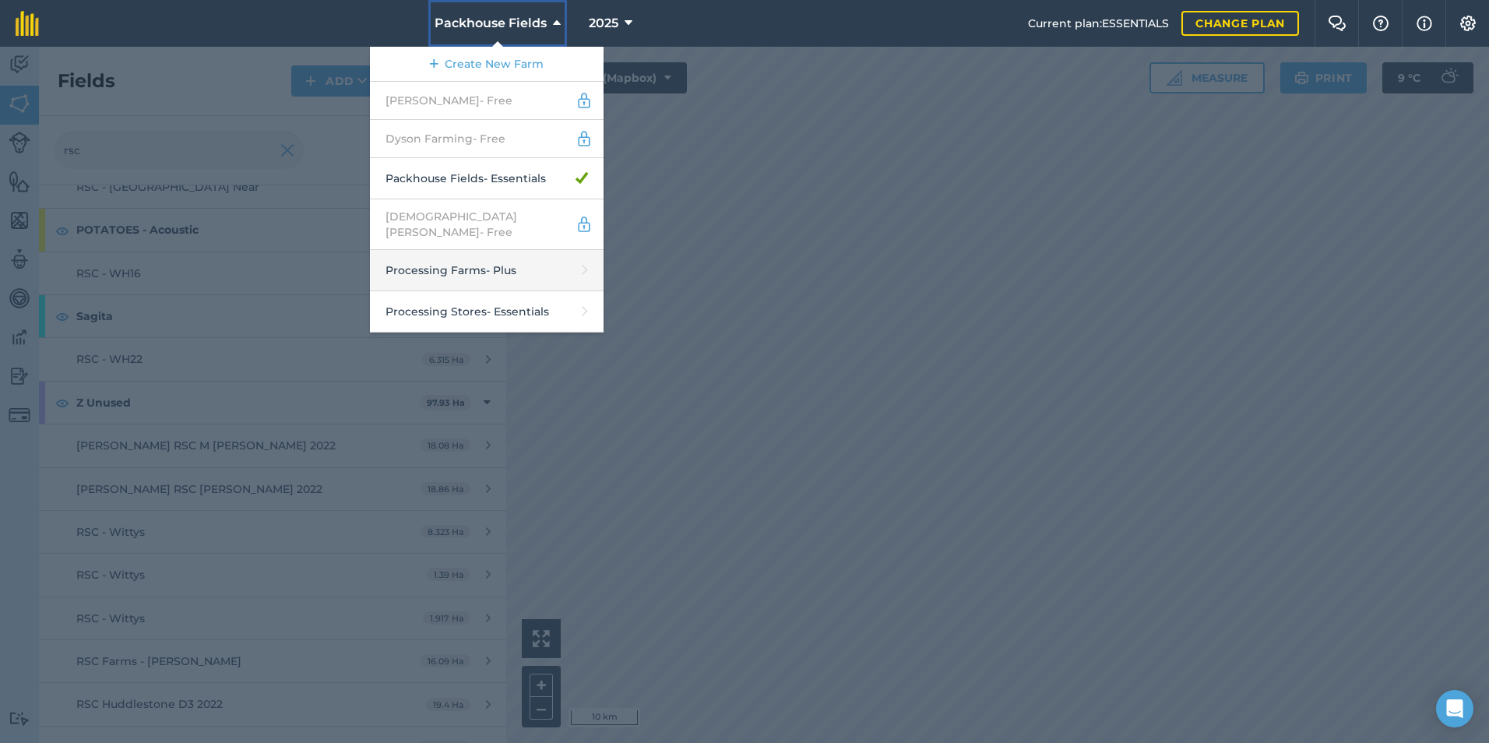  I want to click on span: Current plan : ESSENTIALS, so click(1098, 23).